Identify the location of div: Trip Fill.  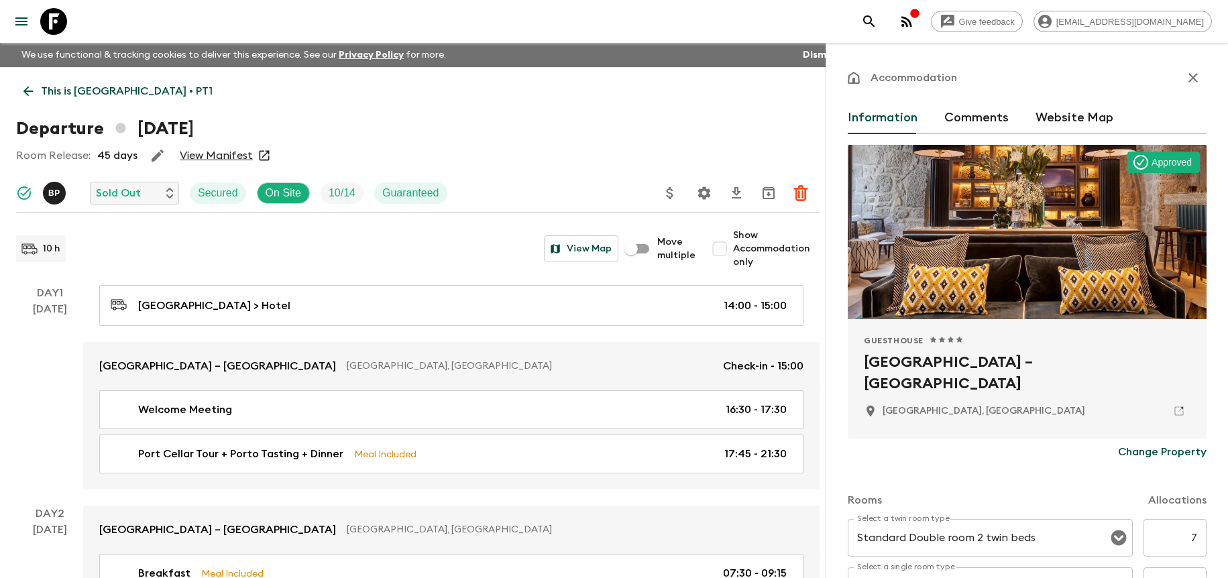
(342, 193).